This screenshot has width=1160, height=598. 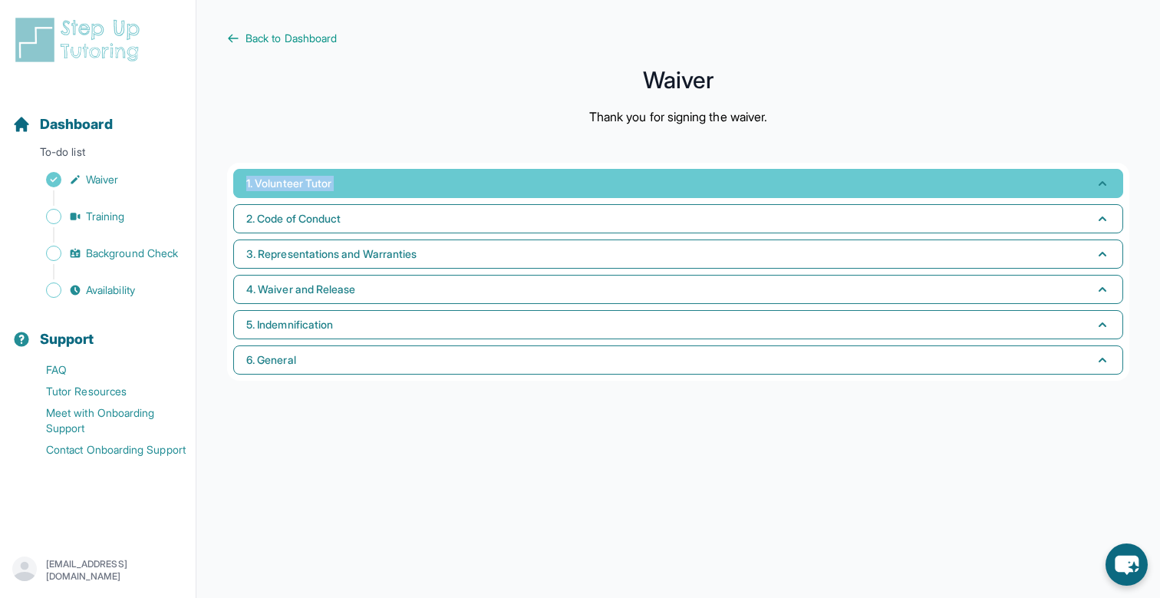 I want to click on span: 2. Code of Conduct, so click(x=293, y=219).